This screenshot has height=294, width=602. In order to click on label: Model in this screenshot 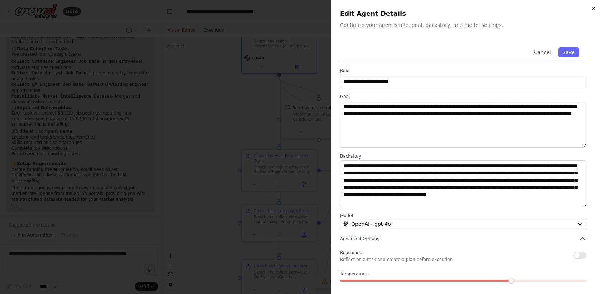, I will do `click(463, 215)`.